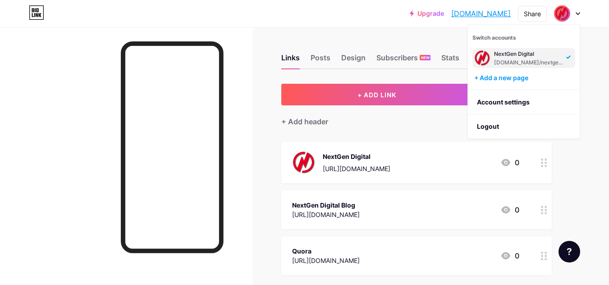 The width and height of the screenshot is (609, 285). Describe the element at coordinates (126, 56) in the screenshot. I see `div: Keywords by Traffic` at that location.